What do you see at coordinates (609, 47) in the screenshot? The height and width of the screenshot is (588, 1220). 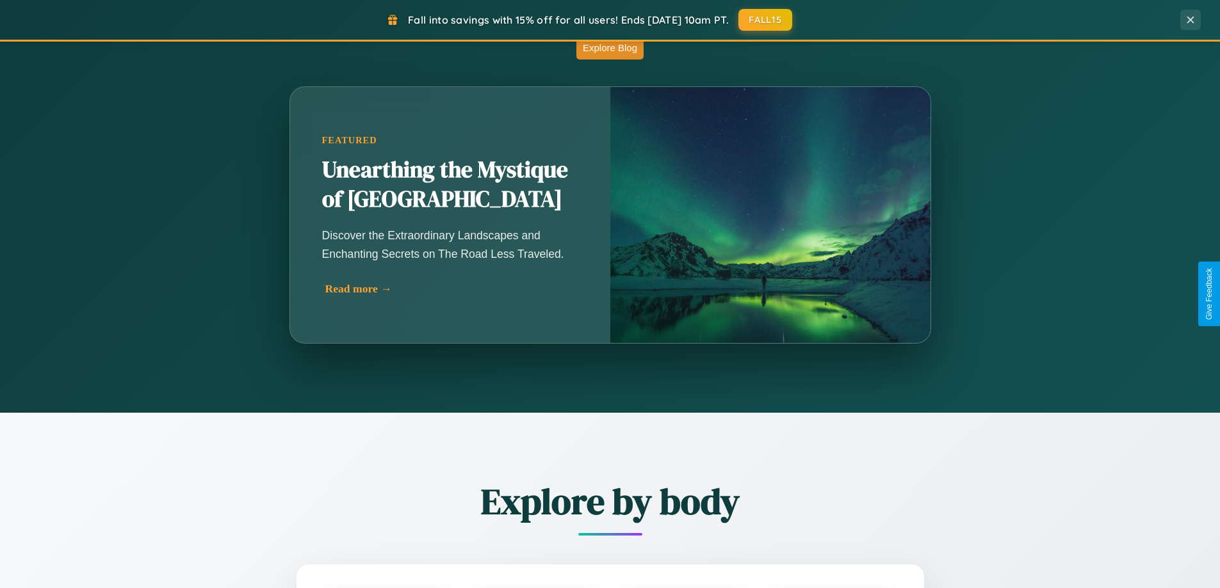 I see `button: Explore Blog` at bounding box center [609, 47].